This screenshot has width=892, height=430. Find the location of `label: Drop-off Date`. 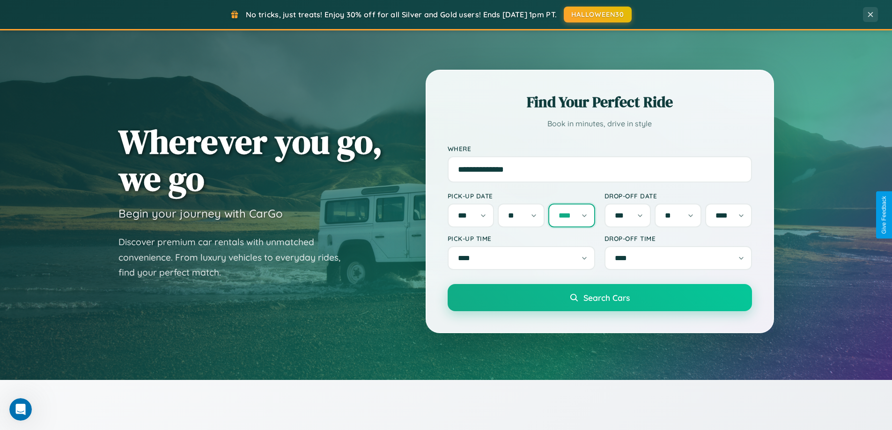

label: Drop-off Date is located at coordinates (678, 196).